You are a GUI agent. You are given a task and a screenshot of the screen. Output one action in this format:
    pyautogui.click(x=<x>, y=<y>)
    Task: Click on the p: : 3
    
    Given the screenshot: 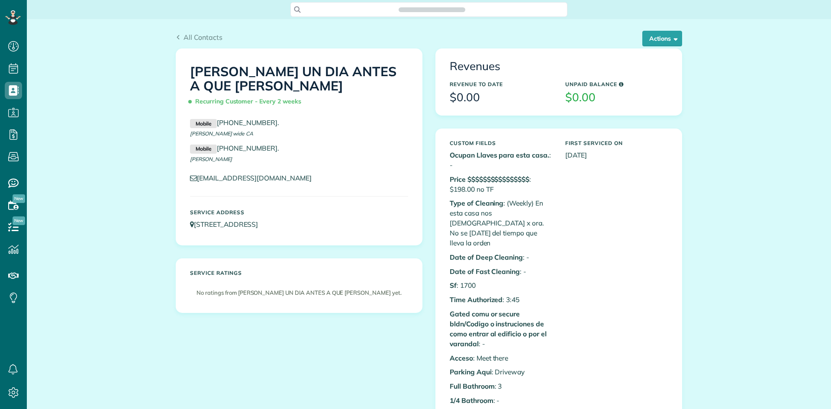 What is the action you would take?
    pyautogui.click(x=501, y=386)
    